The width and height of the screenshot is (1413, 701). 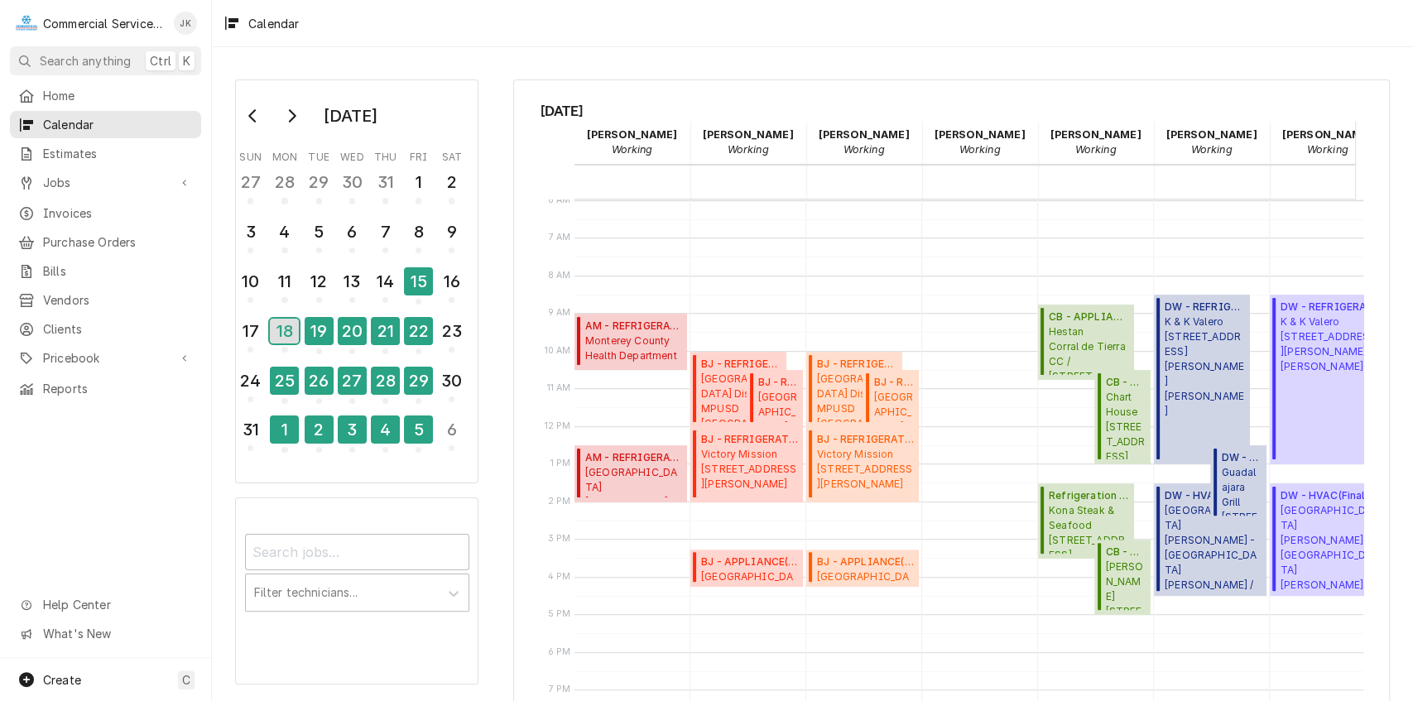 What do you see at coordinates (560, 313) in the screenshot?
I see `span: 9 AM` at bounding box center [560, 313].